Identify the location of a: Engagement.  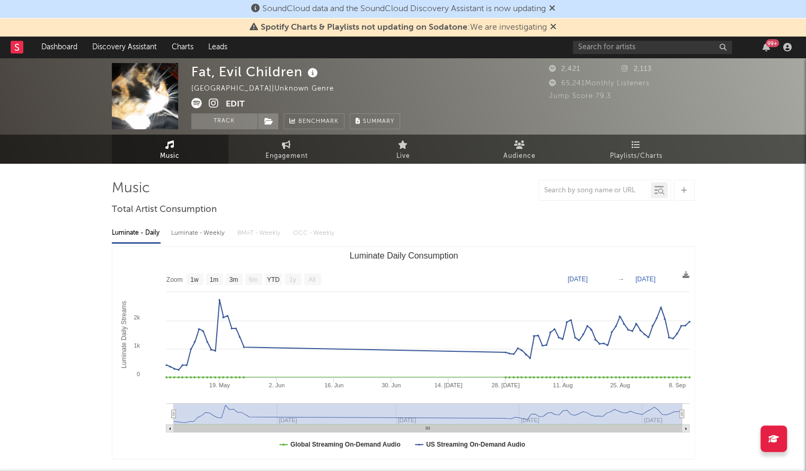
(287, 149).